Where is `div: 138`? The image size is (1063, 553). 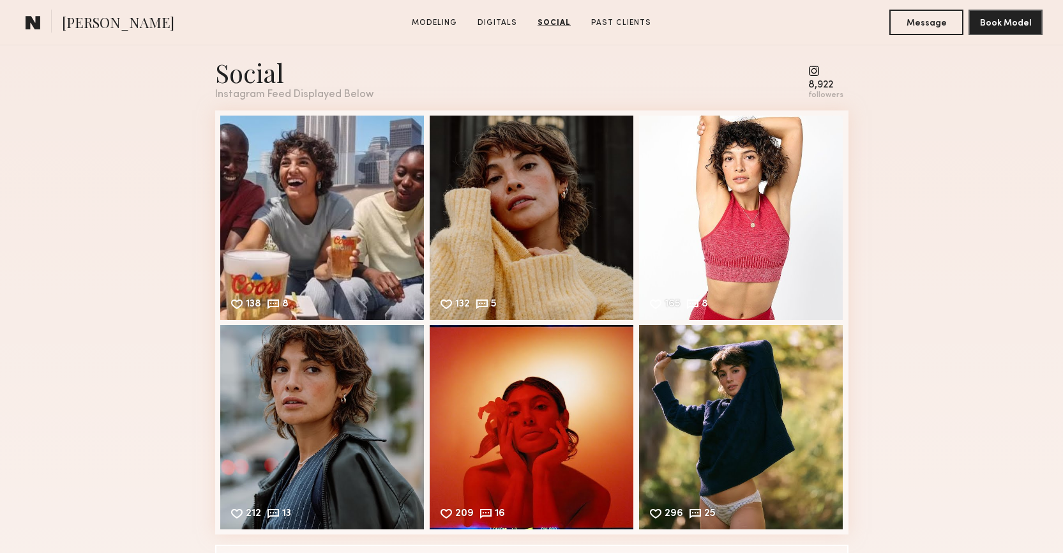 div: 138 is located at coordinates (254, 305).